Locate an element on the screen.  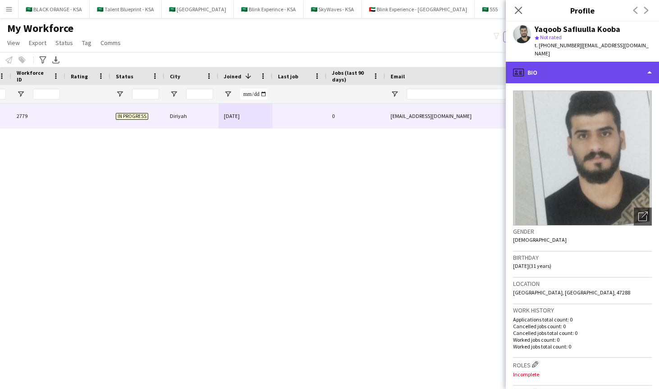
h3: Roles is located at coordinates (582, 364).